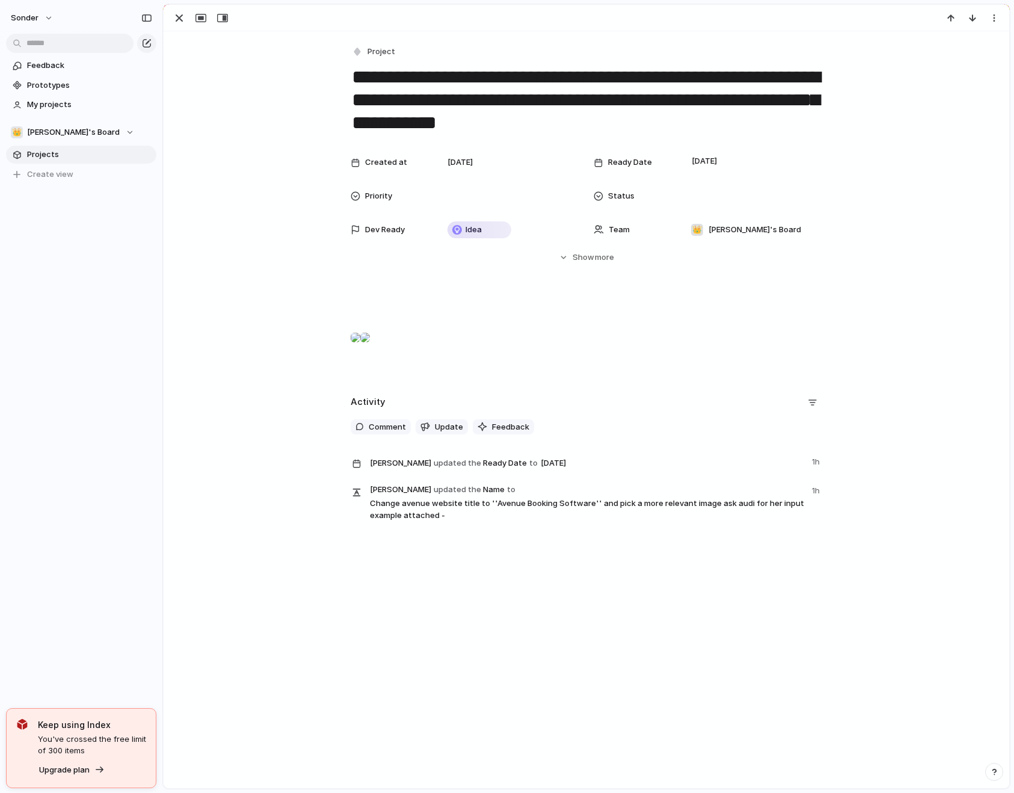  I want to click on button: Showmore, so click(587, 258).